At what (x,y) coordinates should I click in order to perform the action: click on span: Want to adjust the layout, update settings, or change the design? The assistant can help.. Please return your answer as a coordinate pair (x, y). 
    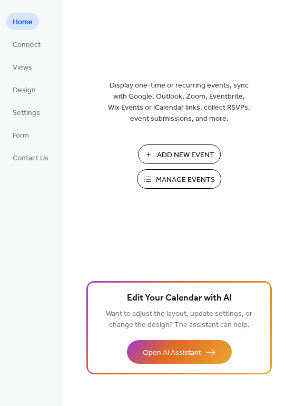
    Looking at the image, I should click on (179, 319).